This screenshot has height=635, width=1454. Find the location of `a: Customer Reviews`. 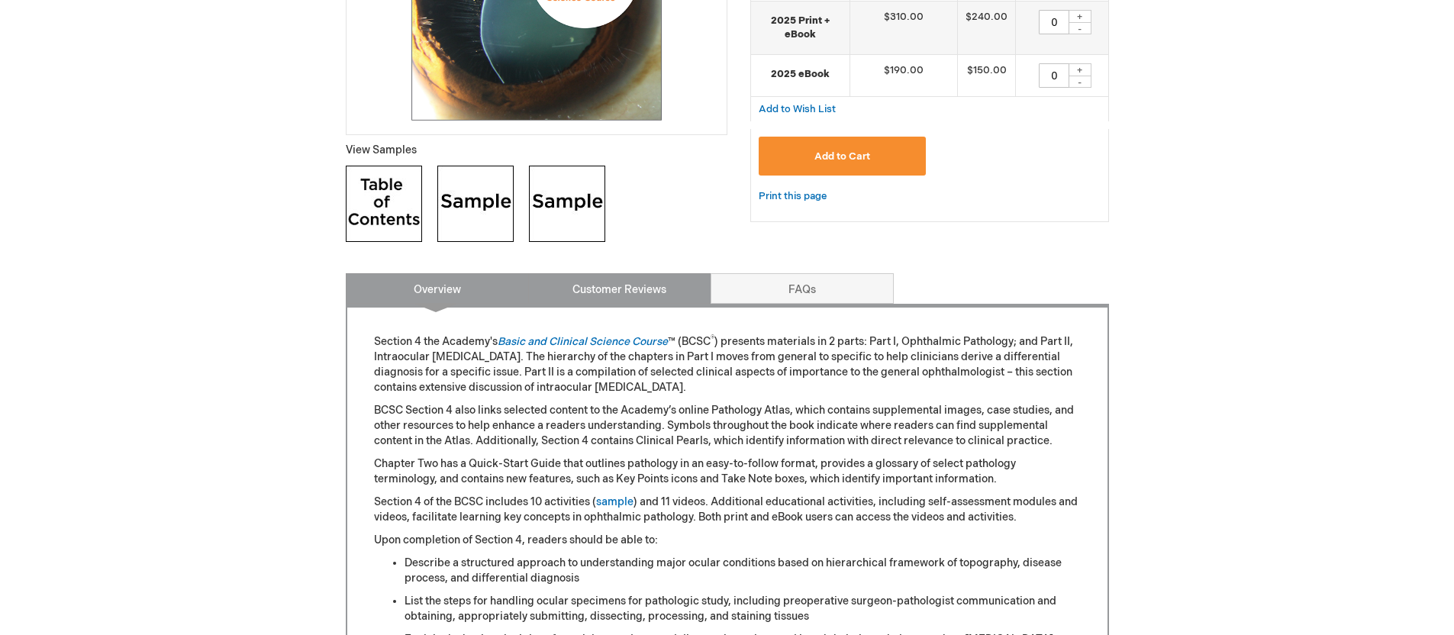

a: Customer Reviews is located at coordinates (620, 289).